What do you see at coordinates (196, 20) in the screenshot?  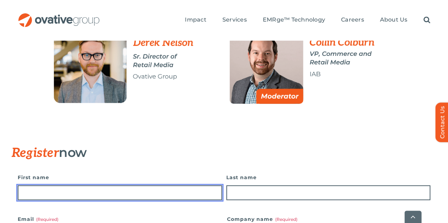 I see `a: Impact` at bounding box center [196, 20].